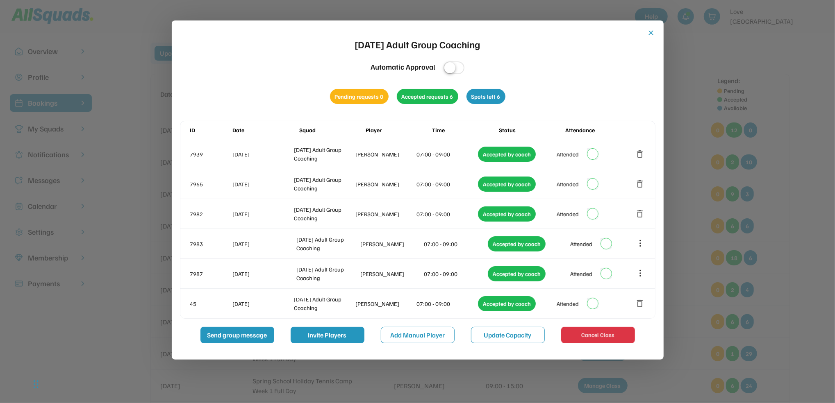 The height and width of the screenshot is (403, 835). I want to click on div: Attendance, so click(597, 130).